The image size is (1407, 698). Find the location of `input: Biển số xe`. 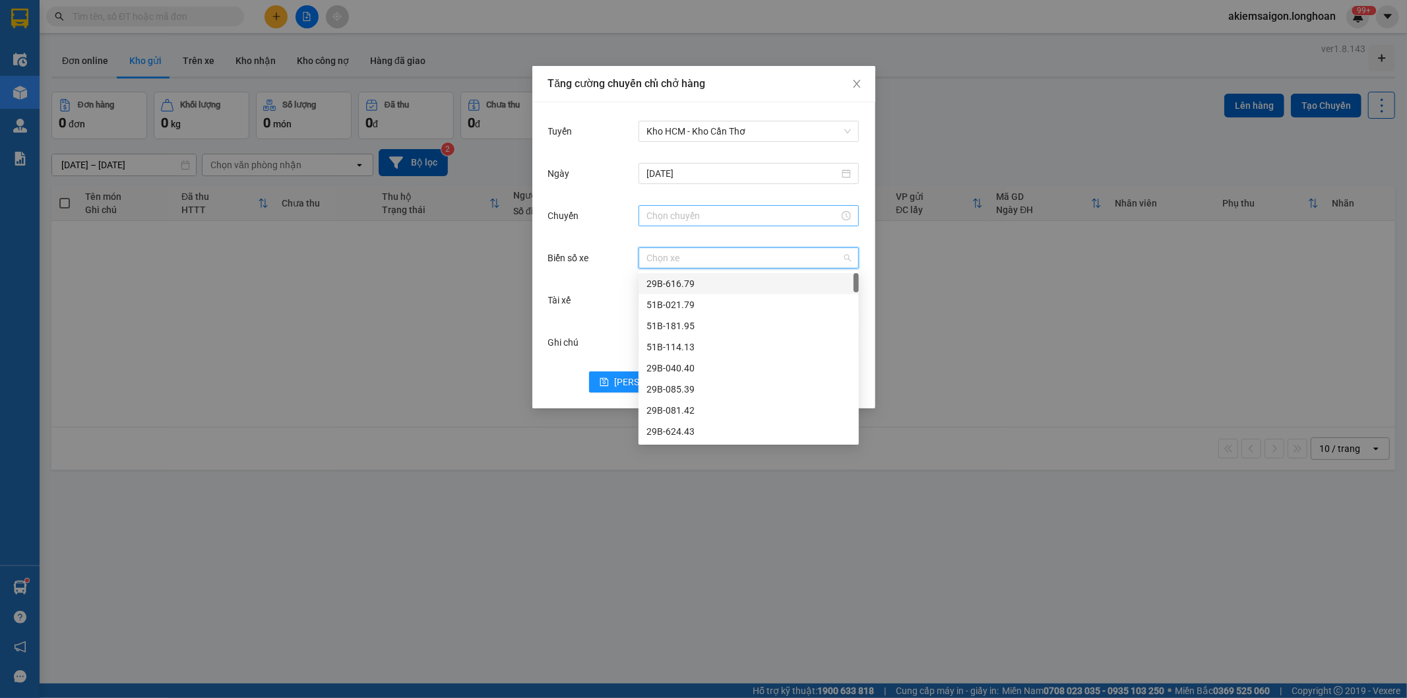

input: Biển số xe is located at coordinates (744, 258).